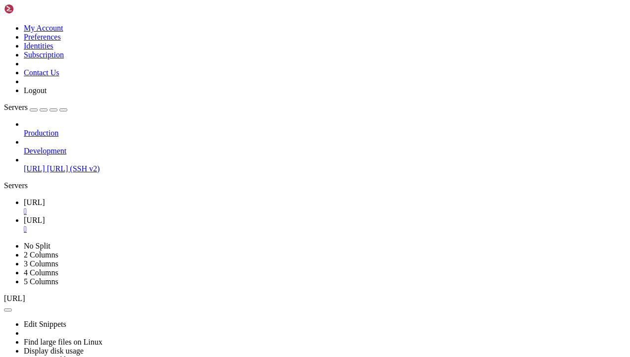 The width and height of the screenshot is (630, 357). Describe the element at coordinates (32, 9) in the screenshot. I see `img: Shellngn` at that location.